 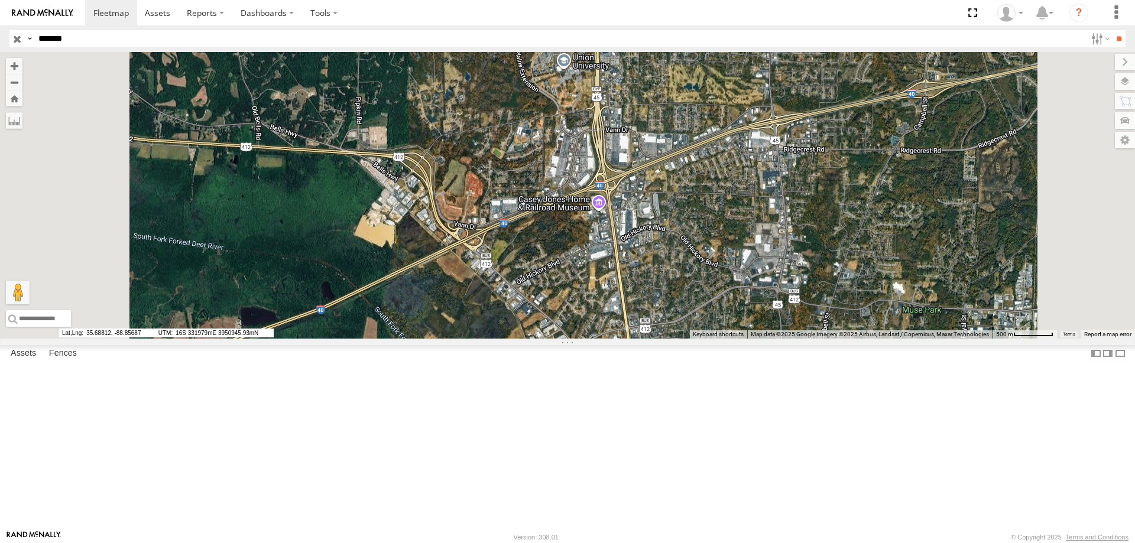 I want to click on a: Terms (opens in new tab), so click(x=1069, y=335).